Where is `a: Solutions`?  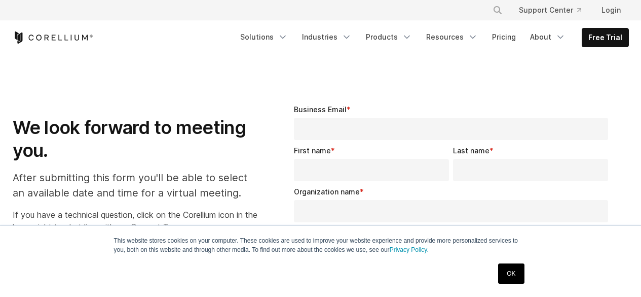
a: Solutions is located at coordinates (264, 37).